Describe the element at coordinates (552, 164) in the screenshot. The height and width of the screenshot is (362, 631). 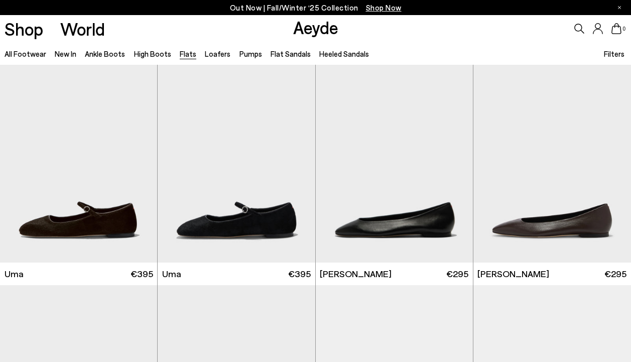
I see `a: Ellie Almond-Toe Flats` at that location.